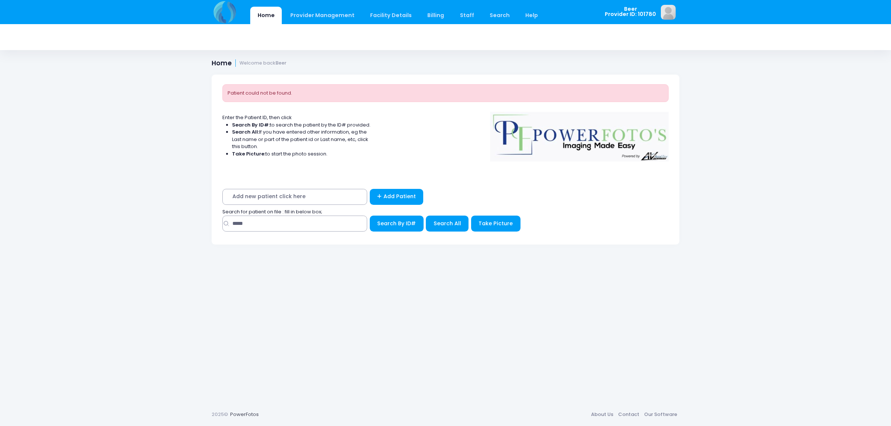  What do you see at coordinates (499, 15) in the screenshot?
I see `a: Search` at bounding box center [499, 15].